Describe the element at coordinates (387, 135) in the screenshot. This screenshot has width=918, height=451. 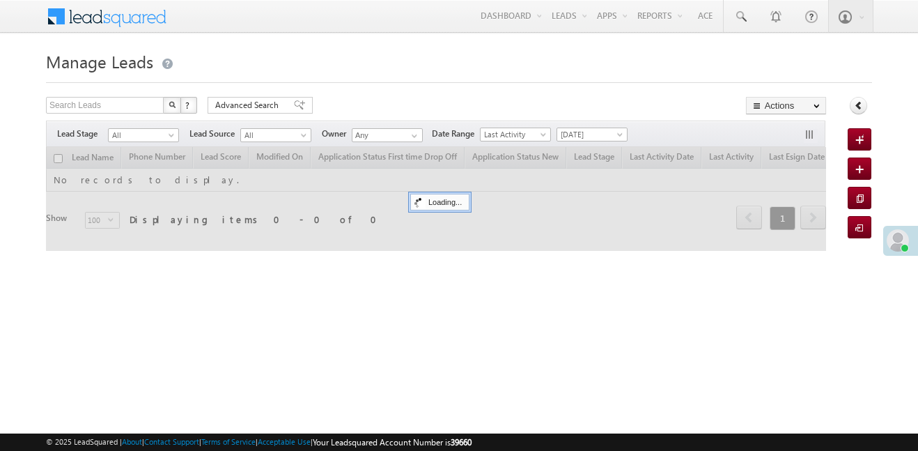
I see `input: Type to Search` at that location.